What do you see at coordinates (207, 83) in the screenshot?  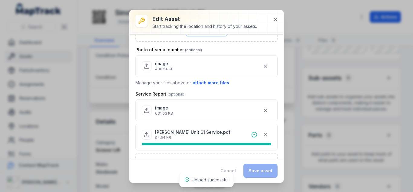 I see `p: Manage your files above or` at bounding box center [207, 83].